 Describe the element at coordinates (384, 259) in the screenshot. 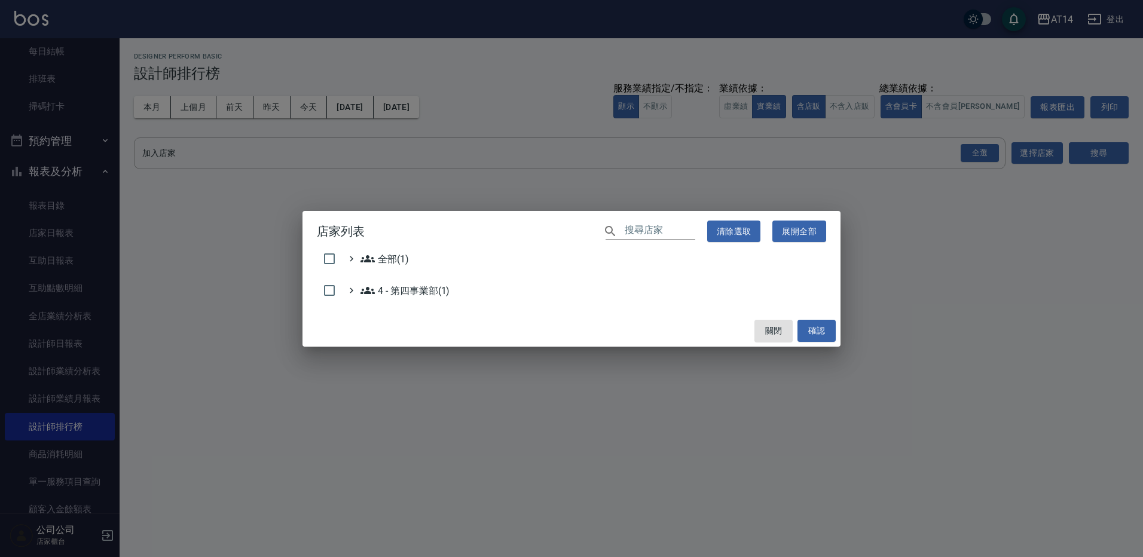

I see `span: 全部(1)` at that location.